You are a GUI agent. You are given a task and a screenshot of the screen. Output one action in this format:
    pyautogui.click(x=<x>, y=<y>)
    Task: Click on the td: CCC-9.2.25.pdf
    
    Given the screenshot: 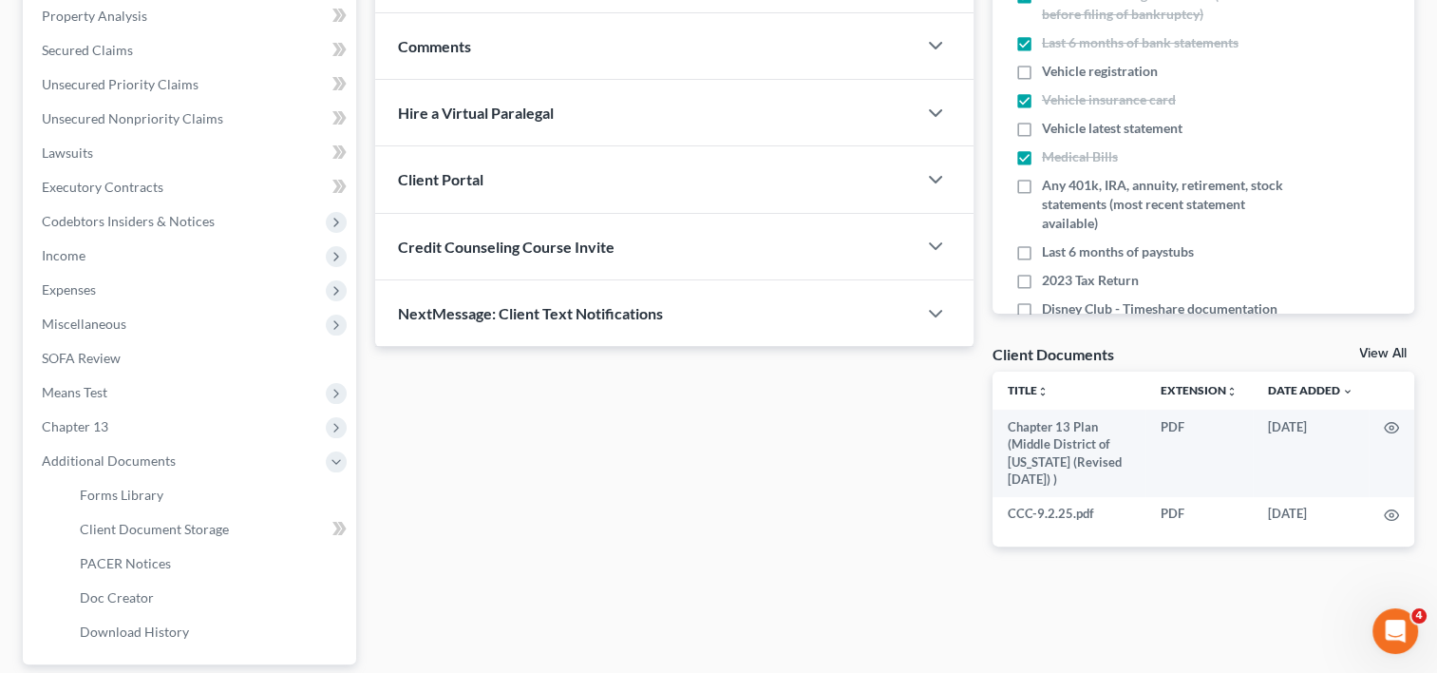 What is the action you would take?
    pyautogui.click(x=1069, y=514)
    